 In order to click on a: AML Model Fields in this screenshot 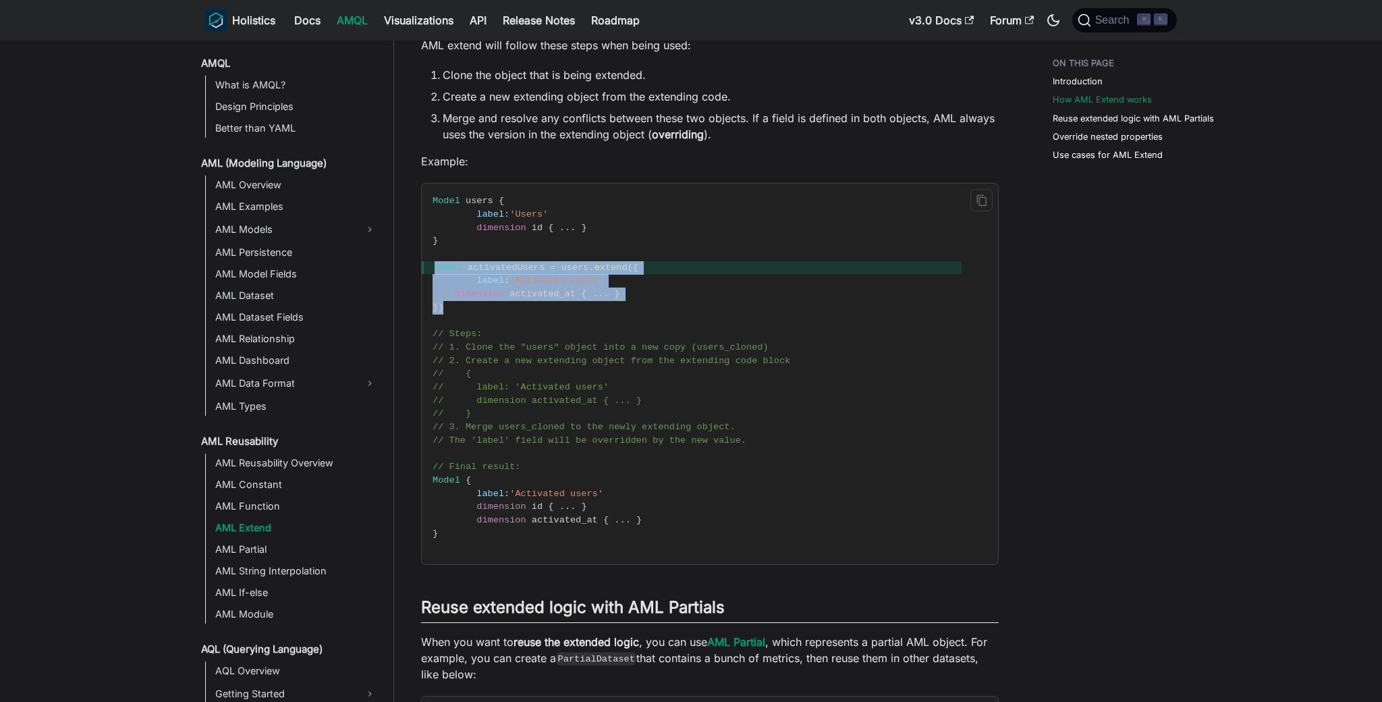, I will do `click(296, 274)`.